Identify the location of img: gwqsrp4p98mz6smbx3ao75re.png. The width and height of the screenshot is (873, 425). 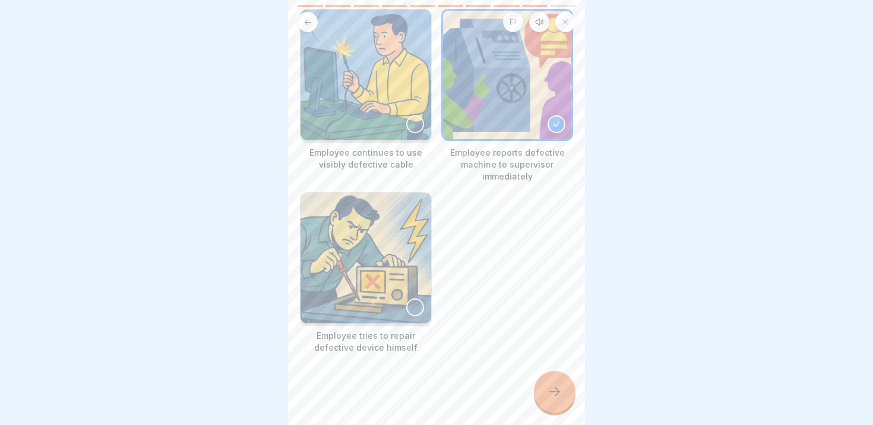
(507, 75).